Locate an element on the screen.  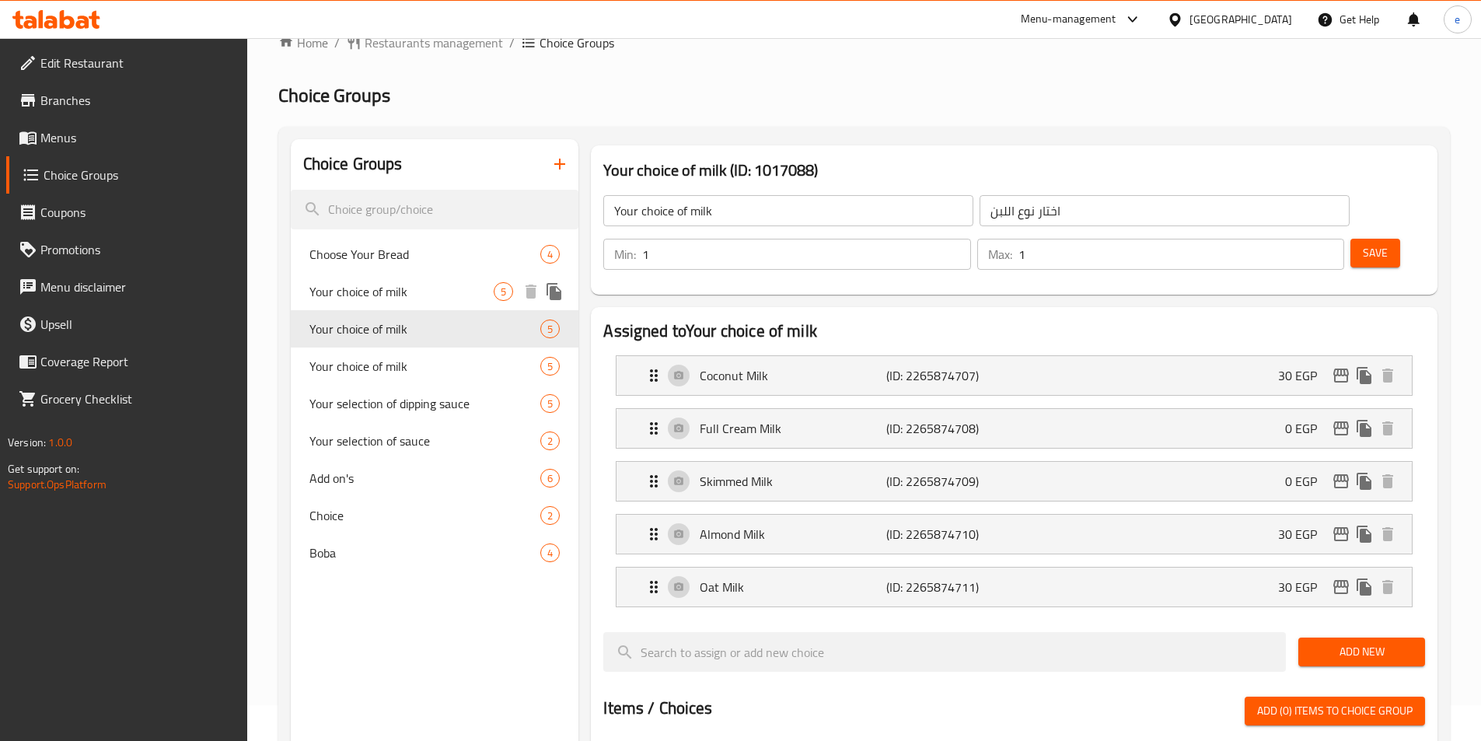
div: Your selection of dipping sauce5 is located at coordinates (435, 404).